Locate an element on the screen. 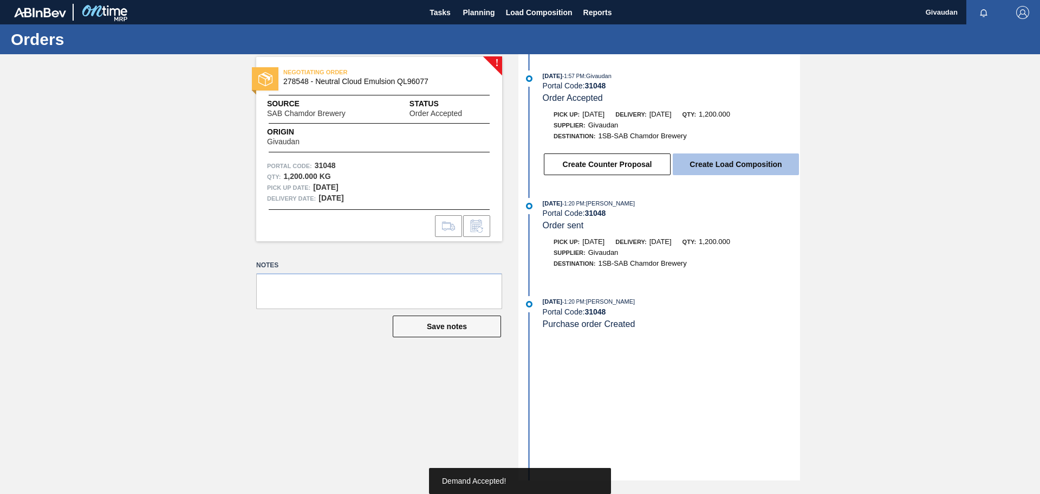  label: Notes is located at coordinates (379, 265).